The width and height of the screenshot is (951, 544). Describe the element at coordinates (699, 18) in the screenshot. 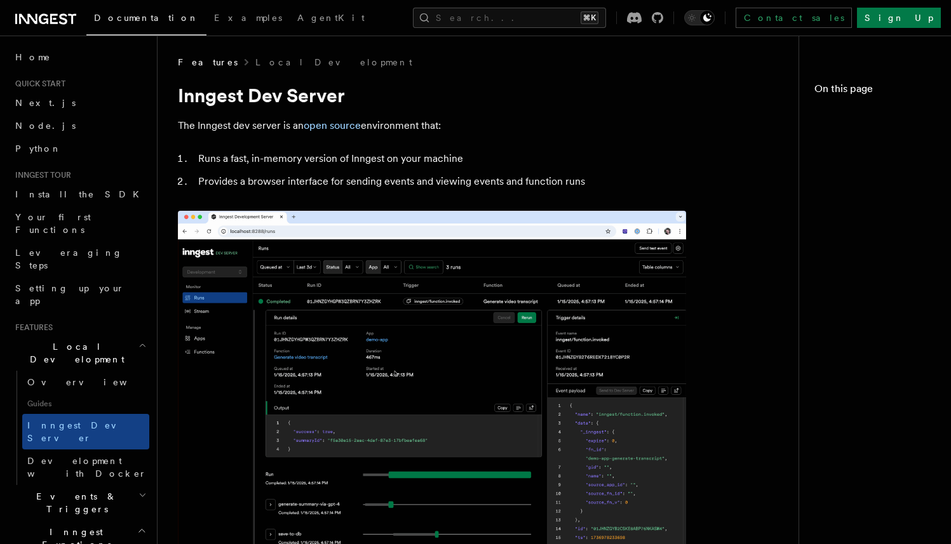

I see `button: Toggle dark mode` at that location.